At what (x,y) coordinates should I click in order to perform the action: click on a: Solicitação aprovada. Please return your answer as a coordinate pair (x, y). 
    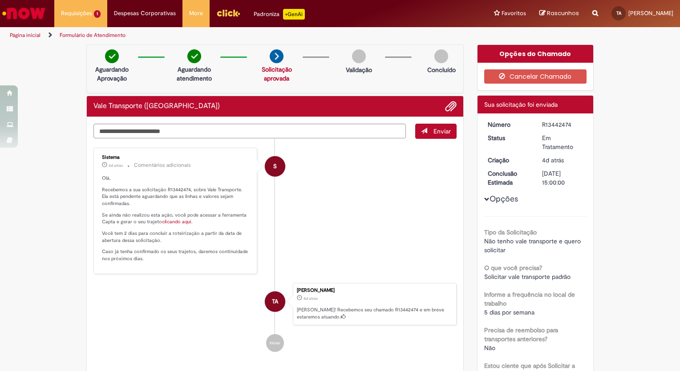
    Looking at the image, I should click on (277, 74).